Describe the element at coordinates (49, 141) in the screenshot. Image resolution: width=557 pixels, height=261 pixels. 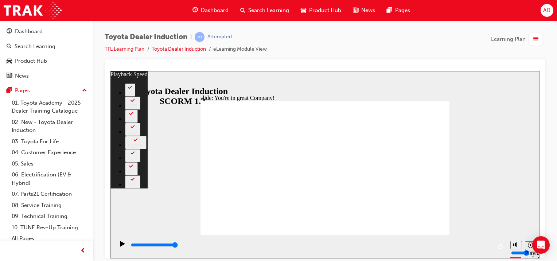
I see `a: 03. Toyota For Life` at that location.